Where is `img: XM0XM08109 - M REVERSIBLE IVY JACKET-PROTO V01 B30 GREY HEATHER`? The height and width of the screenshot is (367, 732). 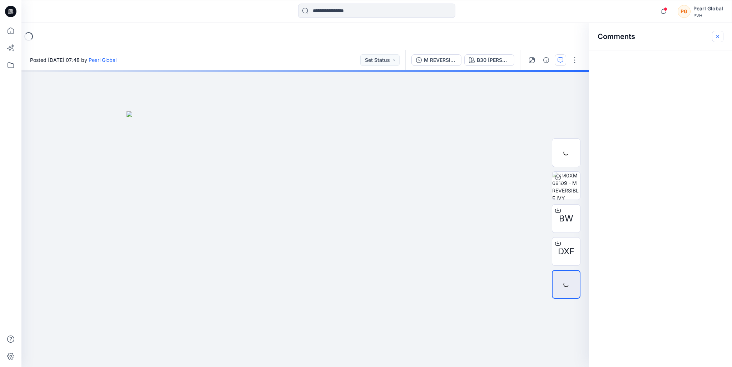 img: XM0XM08109 - M REVERSIBLE IVY JACKET-PROTO V01 B30 GREY HEATHER is located at coordinates (566, 186).